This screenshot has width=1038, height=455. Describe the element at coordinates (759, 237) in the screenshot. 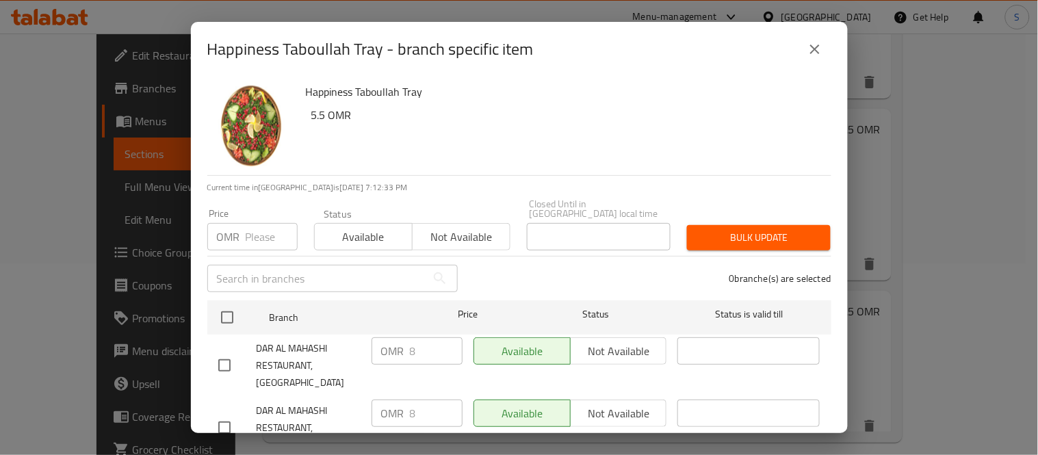

I see `button: Bulk update` at that location.